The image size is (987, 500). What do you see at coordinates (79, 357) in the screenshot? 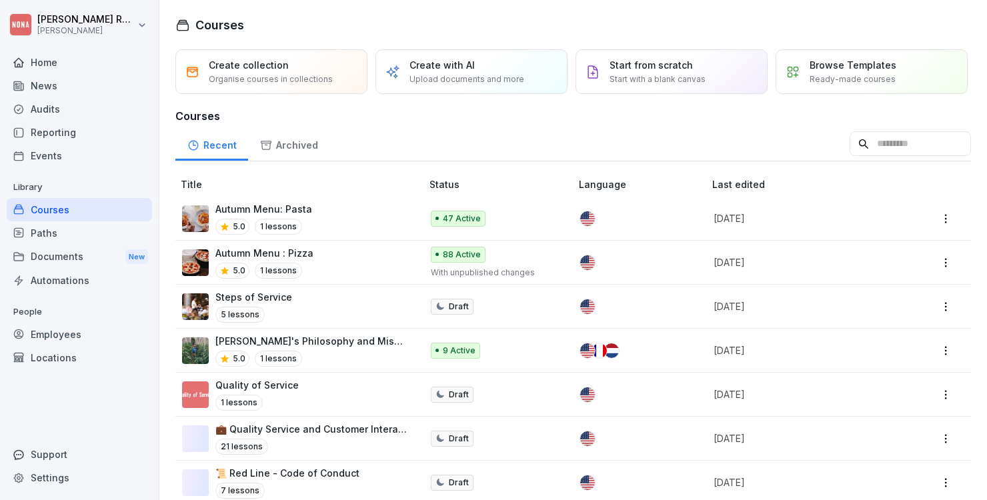
I see `a: Locations` at bounding box center [79, 357].